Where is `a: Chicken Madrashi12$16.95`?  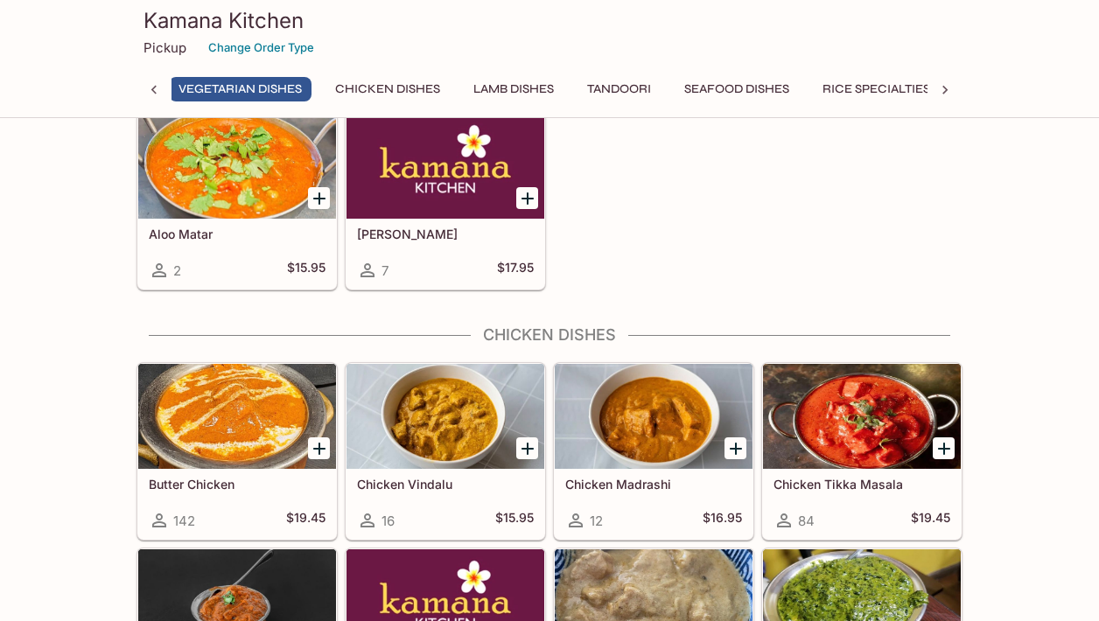 a: Chicken Madrashi12$16.95 is located at coordinates (653, 451).